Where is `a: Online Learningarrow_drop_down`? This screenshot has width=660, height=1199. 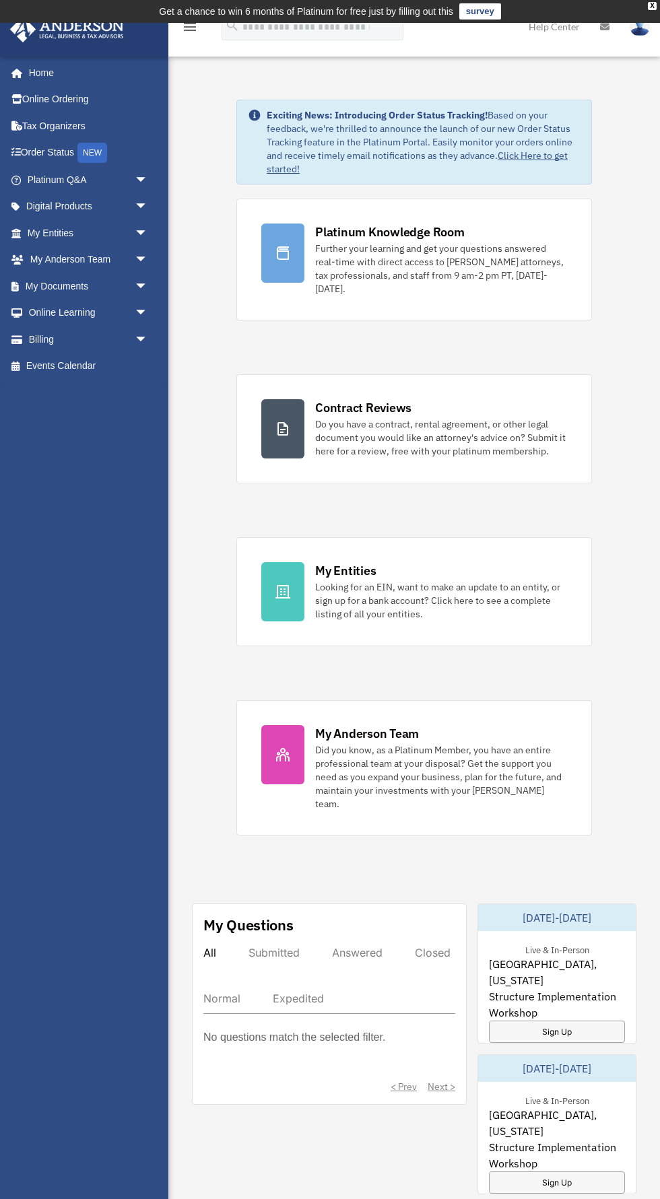 a: Online Learningarrow_drop_down is located at coordinates (89, 313).